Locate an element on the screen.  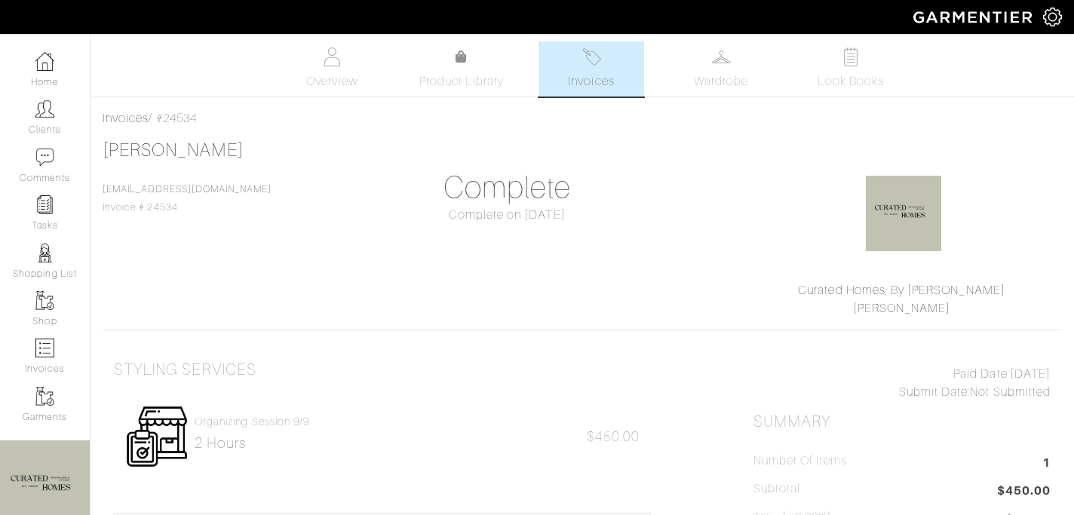
img: clients-icon-6bae9207a08558b7cb47a8932f037763ab4055f8c8b6bfacd5dc20c3e0201464.png is located at coordinates (45, 109).